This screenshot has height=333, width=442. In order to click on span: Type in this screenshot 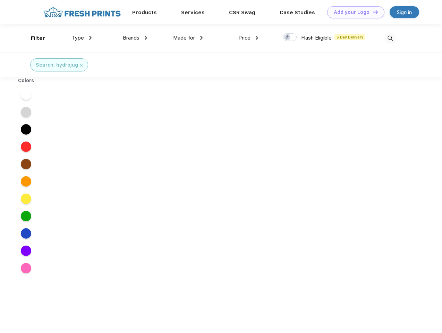, I will do `click(78, 38)`.